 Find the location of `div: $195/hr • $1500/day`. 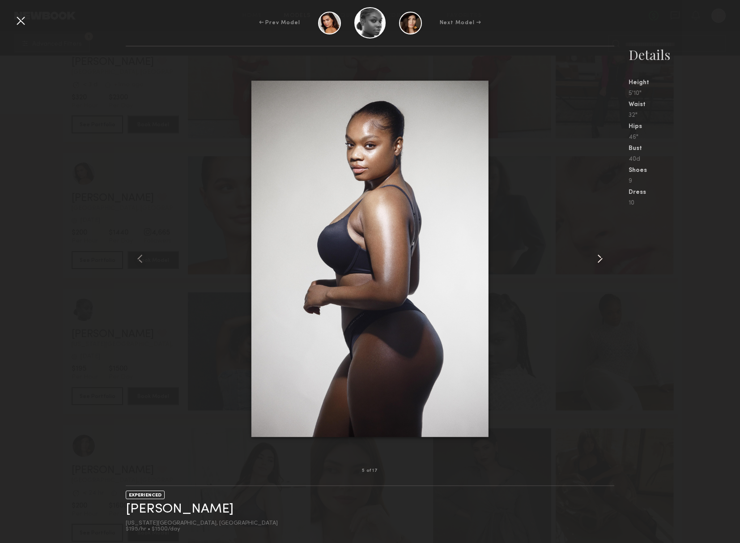

div: $195/hr • $1500/day is located at coordinates (202, 529).